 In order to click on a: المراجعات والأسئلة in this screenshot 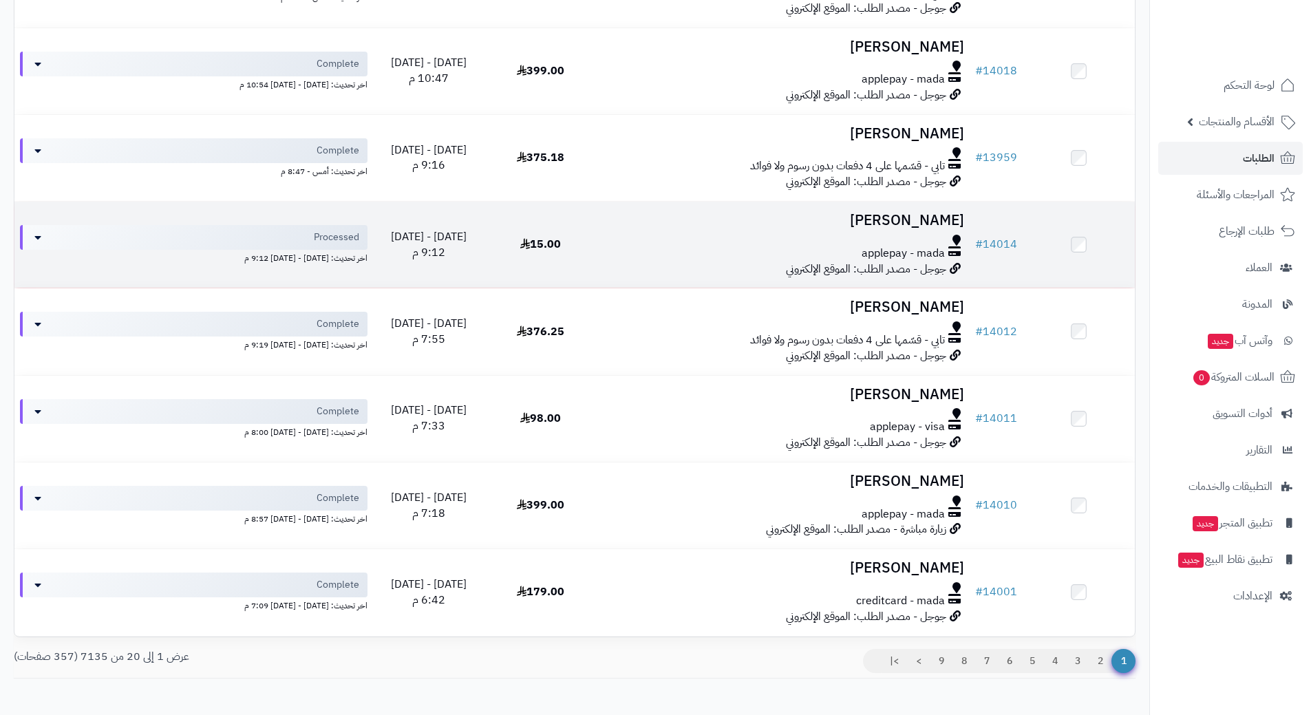, I will do `click(1231, 195)`.